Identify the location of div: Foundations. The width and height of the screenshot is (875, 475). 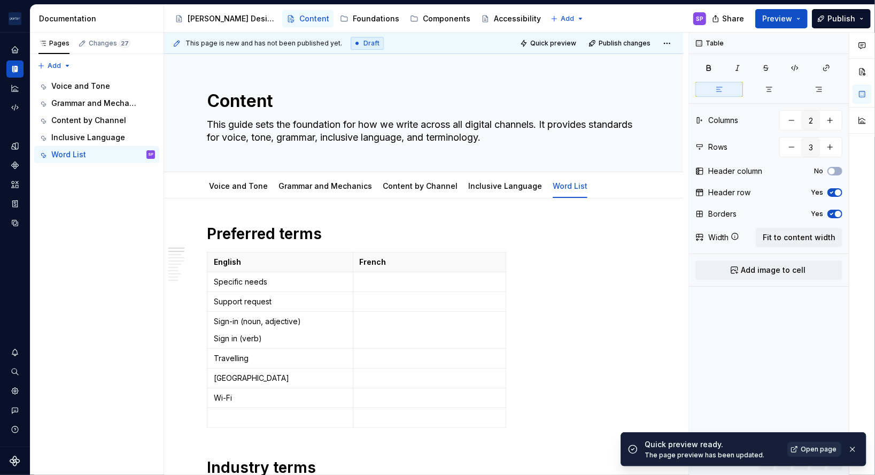
(376, 19).